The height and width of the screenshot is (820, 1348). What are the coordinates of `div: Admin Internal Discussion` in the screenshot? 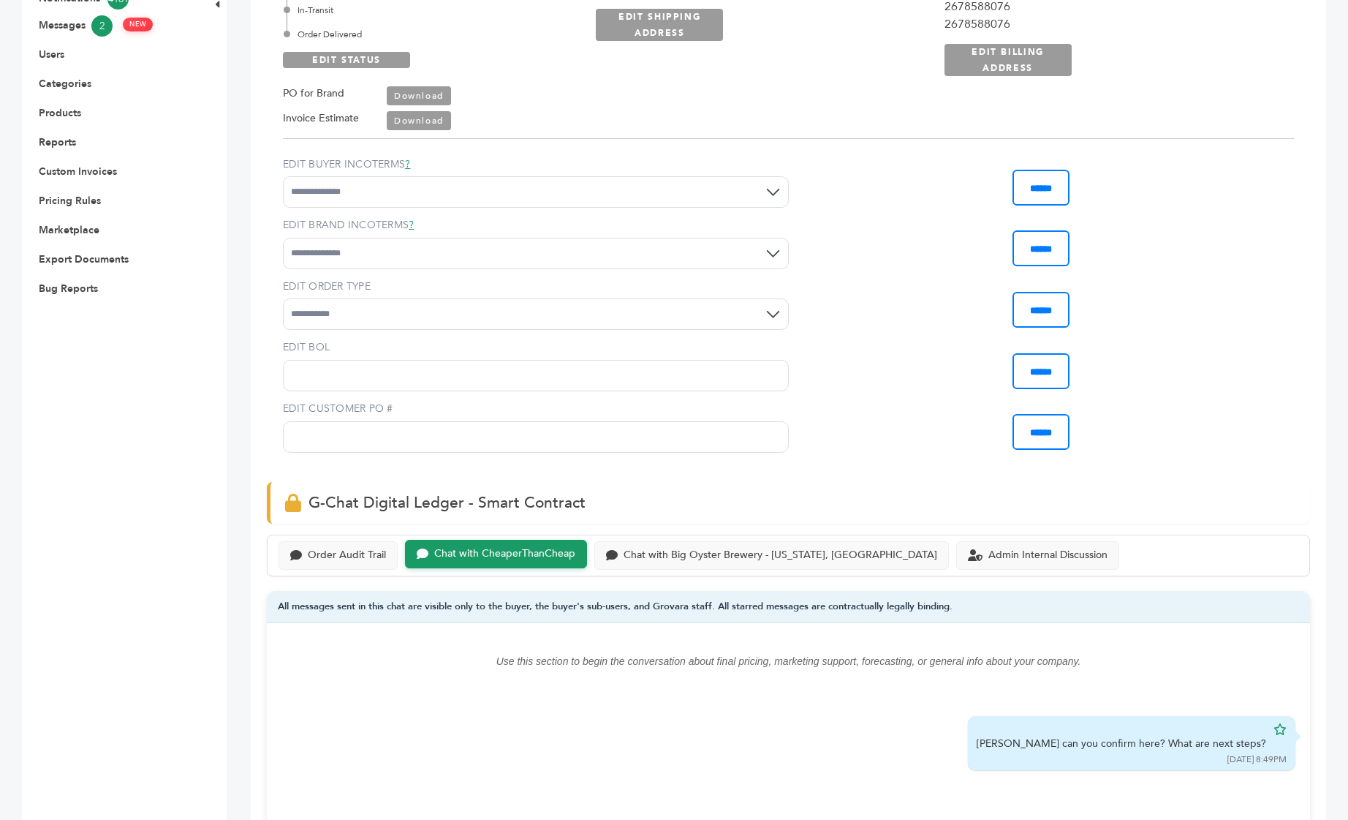 It's located at (1048, 555).